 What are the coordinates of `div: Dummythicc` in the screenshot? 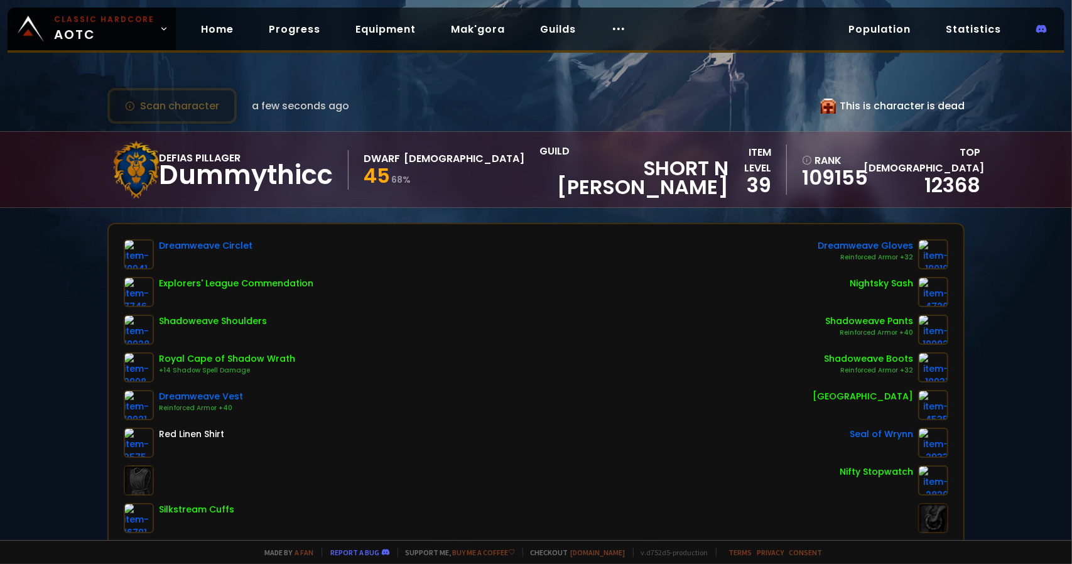 It's located at (245, 175).